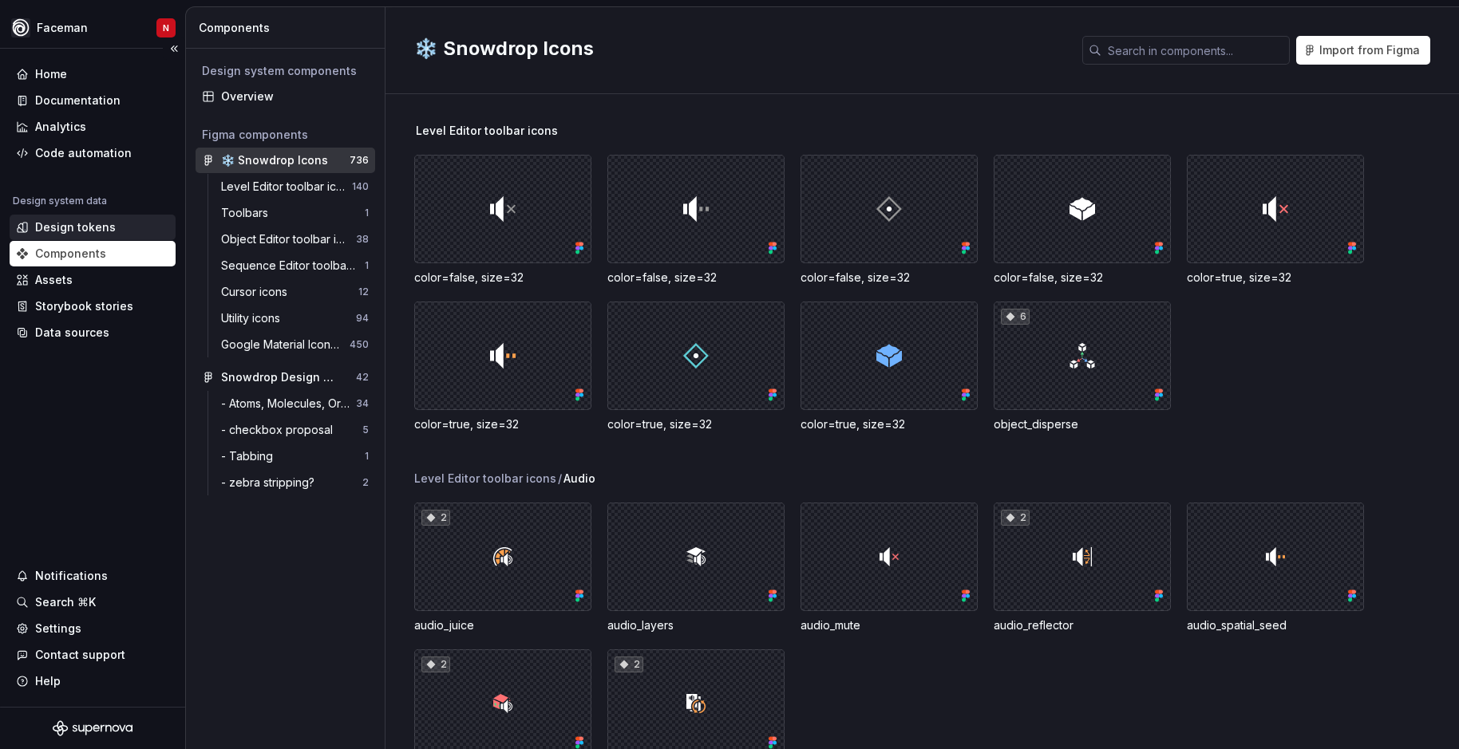  Describe the element at coordinates (294, 187) in the screenshot. I see `a: Level Editor toolbar icons140` at that location.